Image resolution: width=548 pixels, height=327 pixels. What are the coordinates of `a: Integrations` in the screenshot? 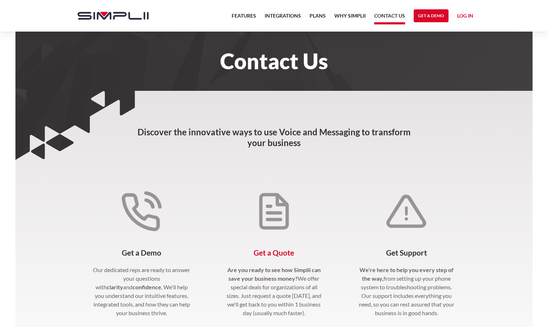 It's located at (282, 18).